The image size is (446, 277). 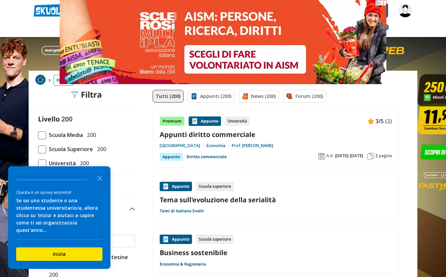 What do you see at coordinates (219, 146) in the screenshot?
I see `a: Economia` at bounding box center [219, 146].